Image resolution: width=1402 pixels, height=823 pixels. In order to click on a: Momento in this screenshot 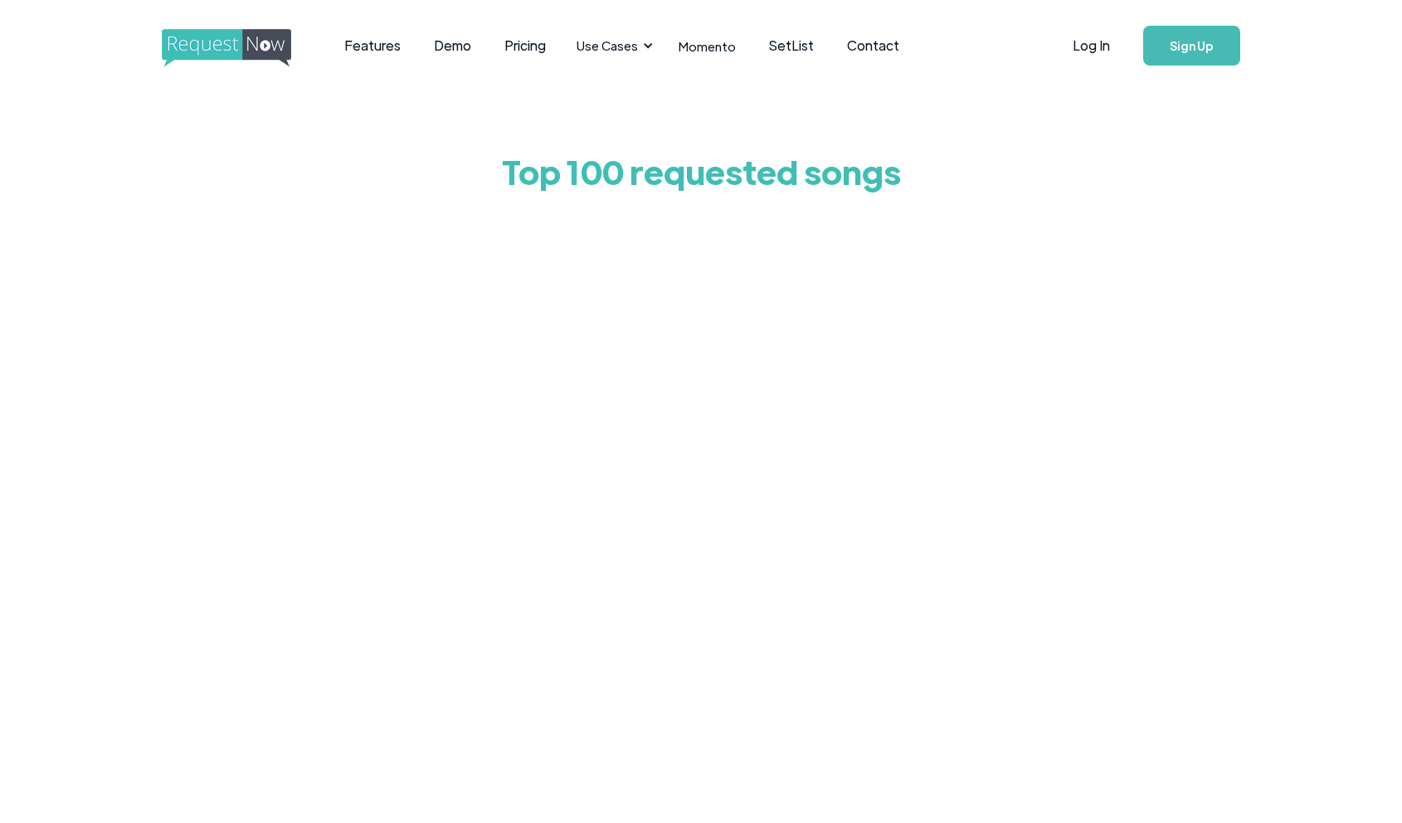, I will do `click(707, 46)`.